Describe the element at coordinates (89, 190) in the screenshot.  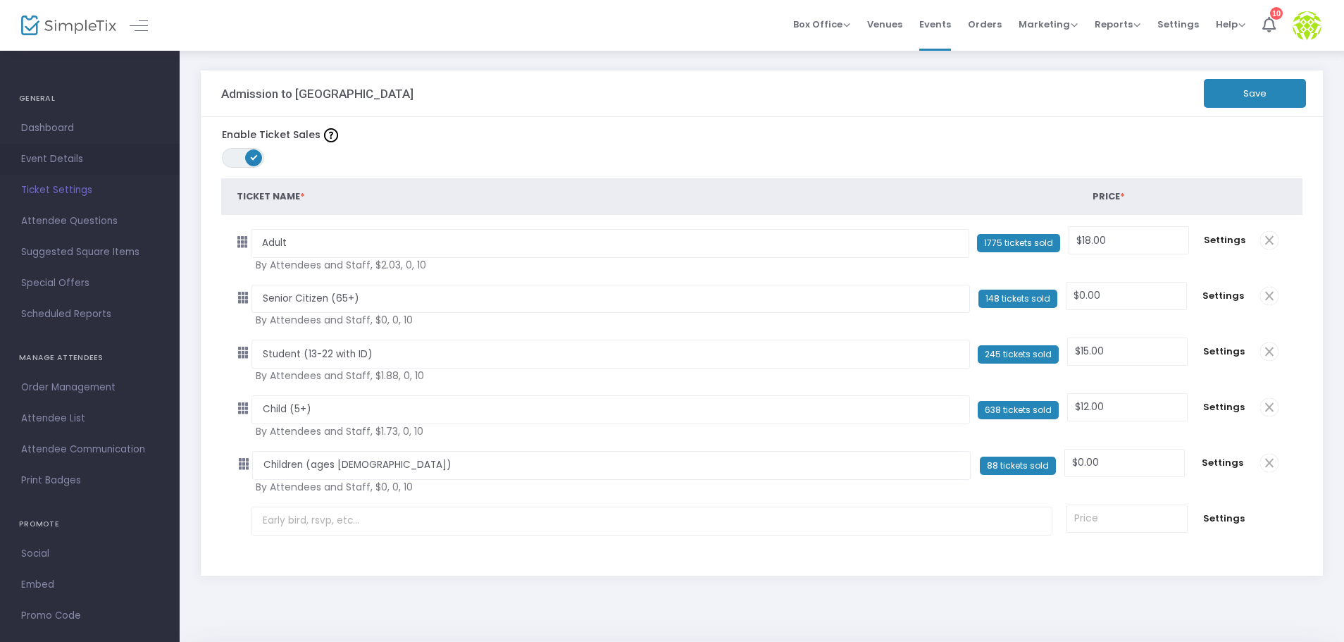
I see `span: Ticket Settings` at that location.